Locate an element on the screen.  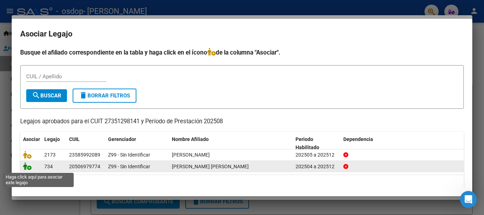
p: Legajos aprobados para el CUIT 27351298141 y Período de Prestación 202508 is located at coordinates (242, 122).